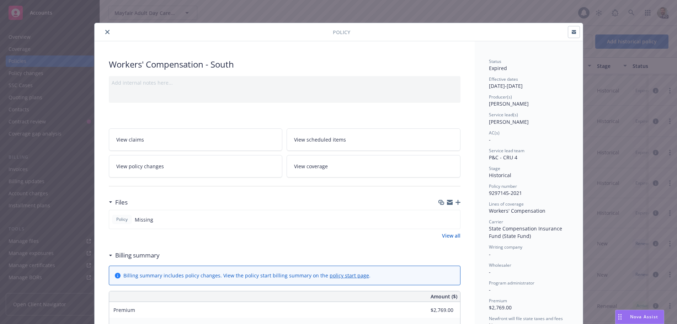  I want to click on a: View claims, so click(196, 139).